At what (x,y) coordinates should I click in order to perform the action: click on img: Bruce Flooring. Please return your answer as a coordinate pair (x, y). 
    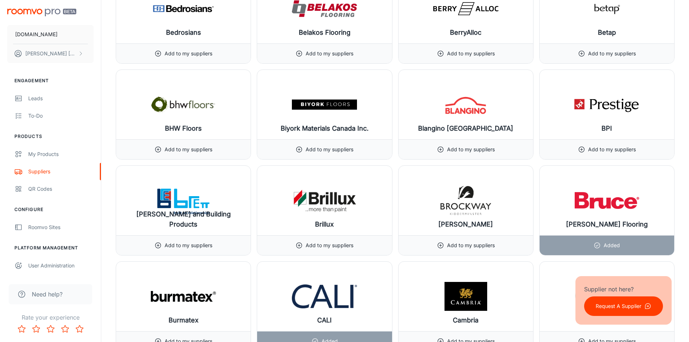
    Looking at the image, I should click on (606, 200).